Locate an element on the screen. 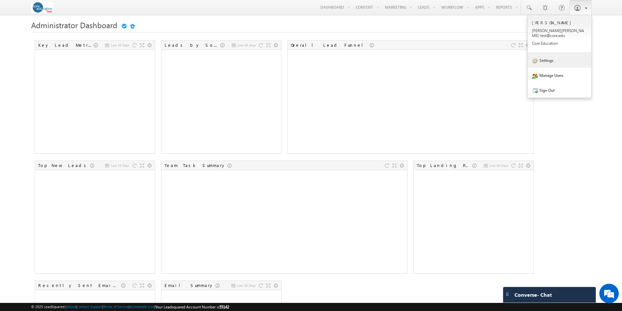 The height and width of the screenshot is (311, 622). textarea: Type your message and click 'Submit' is located at coordinates (63, 127).